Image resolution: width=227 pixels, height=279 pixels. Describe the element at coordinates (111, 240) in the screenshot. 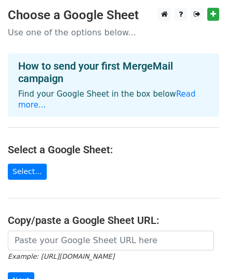

I see `input: Paste your Google Sheet URL here` at that location.